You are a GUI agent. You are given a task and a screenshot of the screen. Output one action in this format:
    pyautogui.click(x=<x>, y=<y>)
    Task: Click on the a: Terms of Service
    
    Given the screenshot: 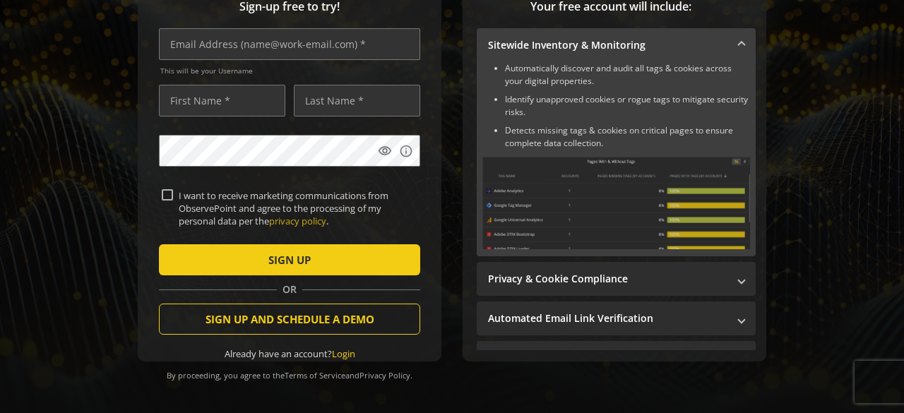 What is the action you would take?
    pyautogui.click(x=315, y=375)
    